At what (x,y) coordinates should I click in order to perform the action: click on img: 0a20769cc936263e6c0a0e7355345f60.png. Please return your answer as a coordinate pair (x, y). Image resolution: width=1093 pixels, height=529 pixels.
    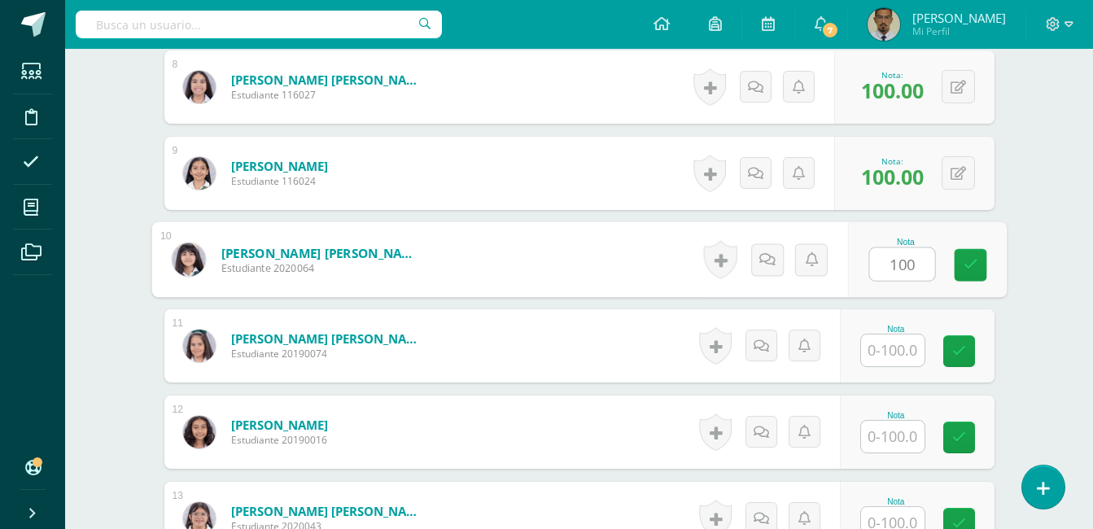
    Looking at the image, I should click on (199, 87).